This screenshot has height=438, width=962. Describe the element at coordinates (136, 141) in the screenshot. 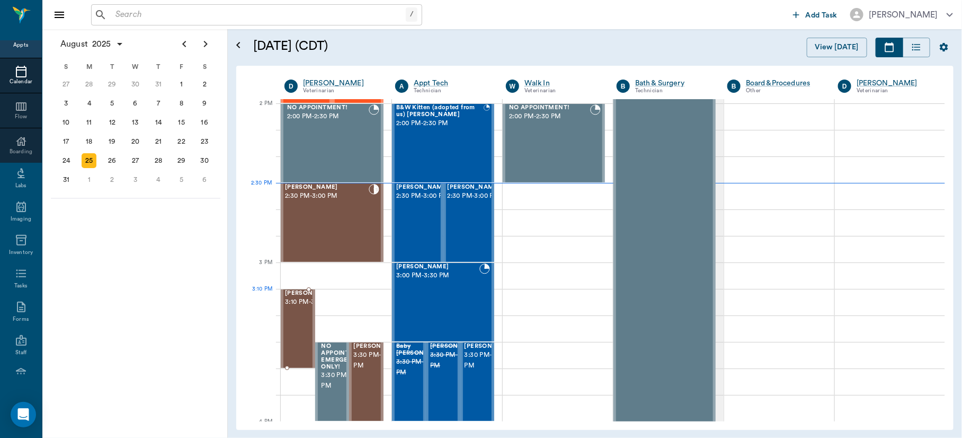

I see `div: Wednesday, August 20, 2025` at that location.